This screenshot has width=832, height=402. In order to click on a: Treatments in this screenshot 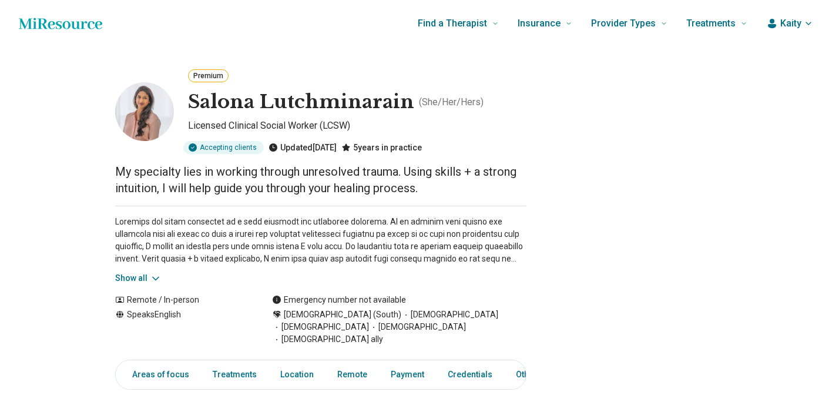, I will do `click(234, 374)`.